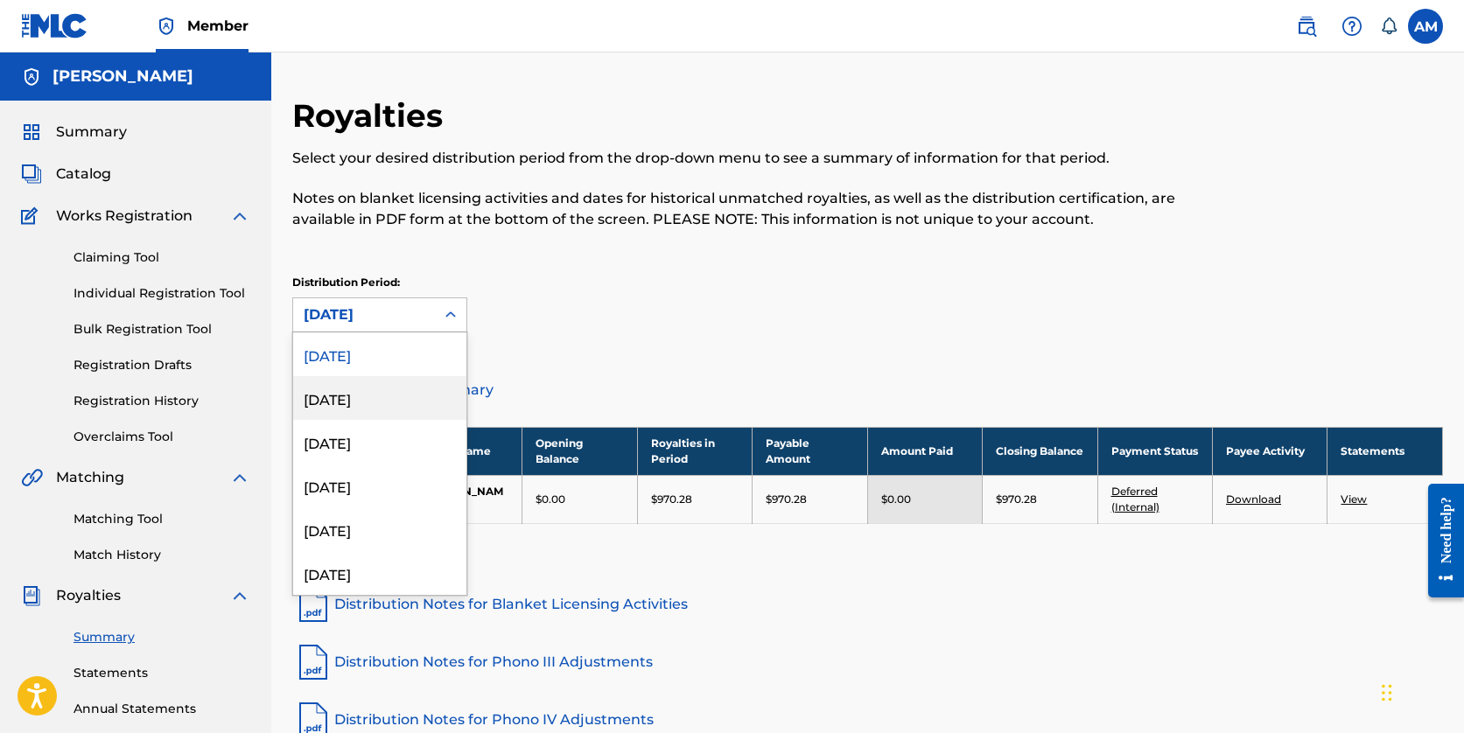 This screenshot has width=1464, height=733. What do you see at coordinates (162, 709) in the screenshot?
I see `a: Annual Statements` at bounding box center [162, 709].